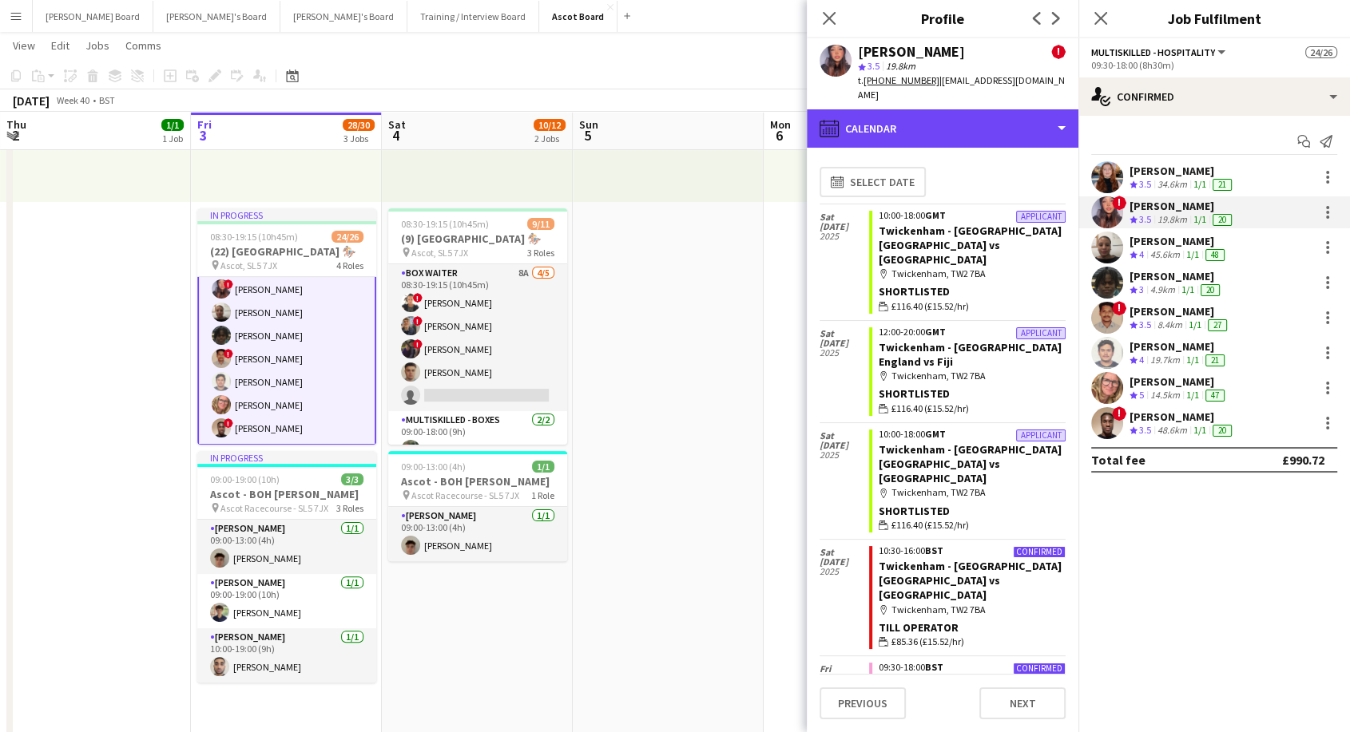  I want to click on div: BST, so click(107, 100).